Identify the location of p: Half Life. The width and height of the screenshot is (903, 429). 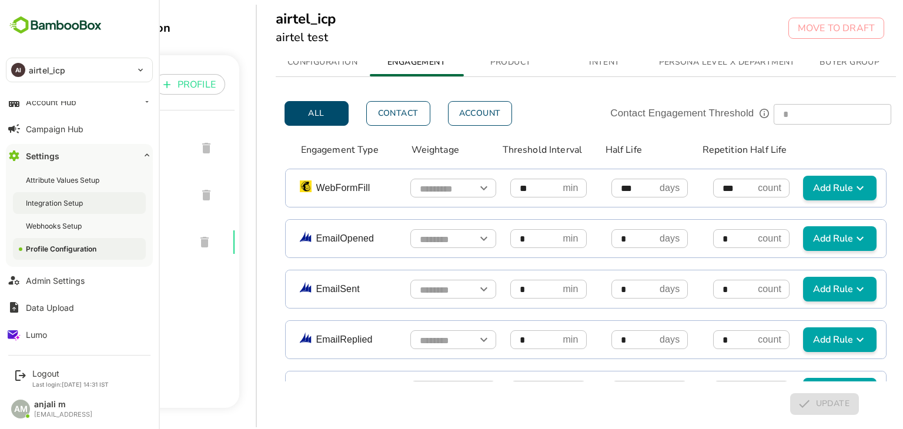
(606, 150).